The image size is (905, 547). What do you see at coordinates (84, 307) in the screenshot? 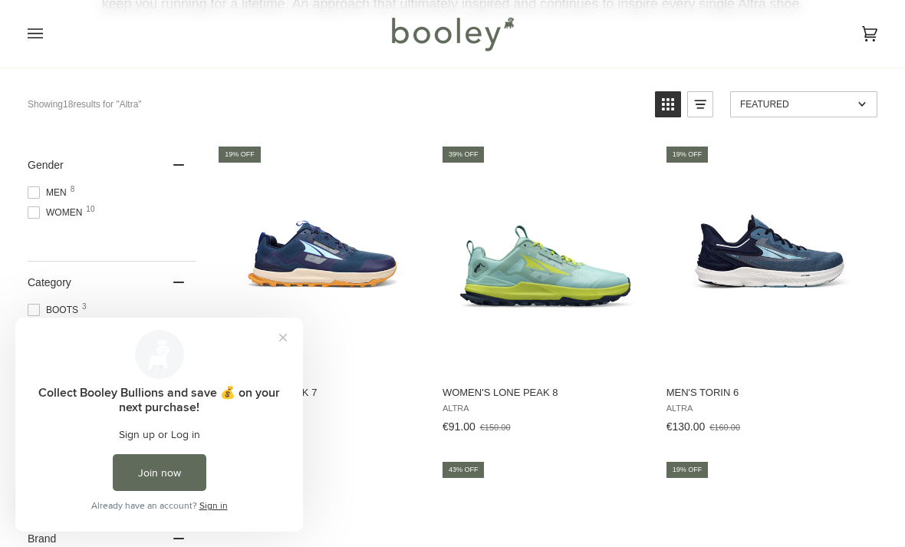
I see `span: 3` at bounding box center [84, 307].